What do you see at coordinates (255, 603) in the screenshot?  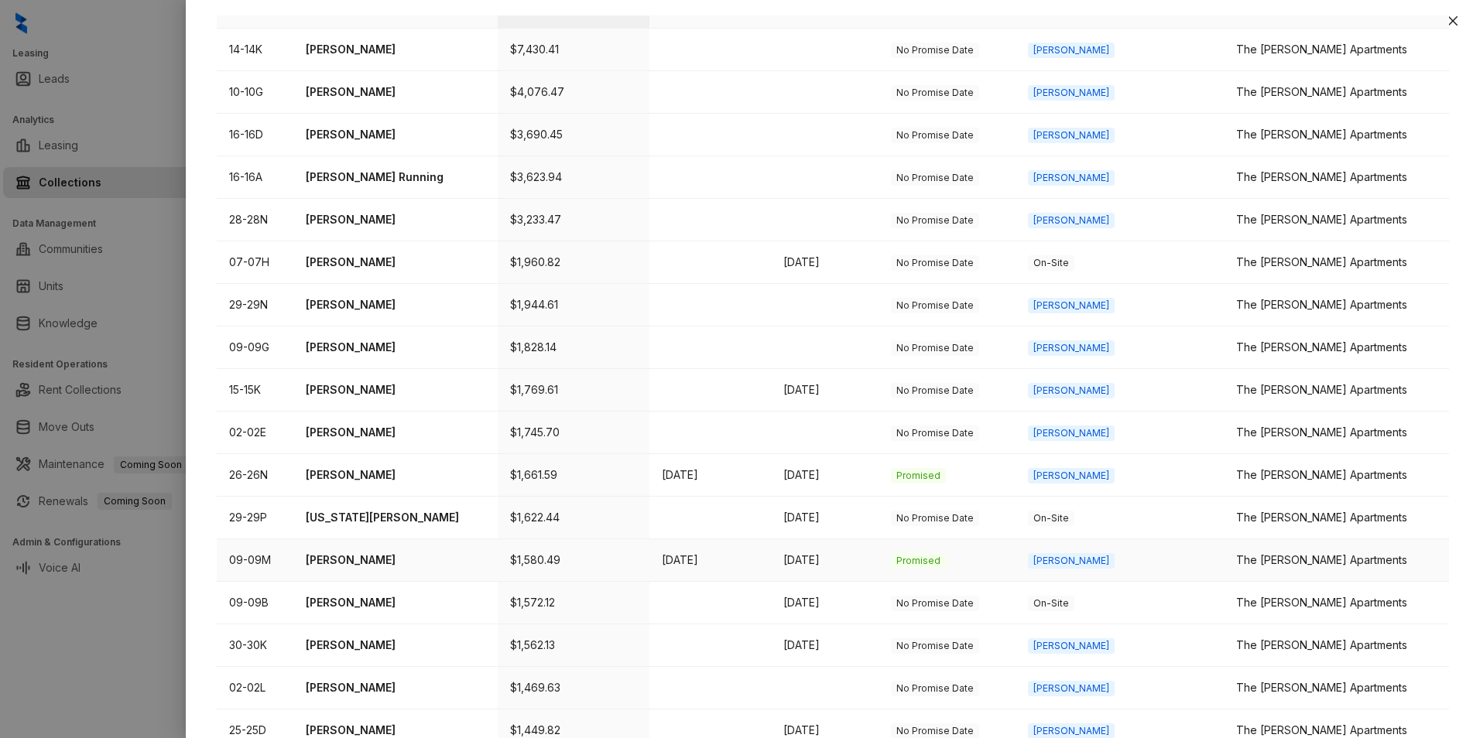 I see `td: 09-09B` at bounding box center [255, 603].